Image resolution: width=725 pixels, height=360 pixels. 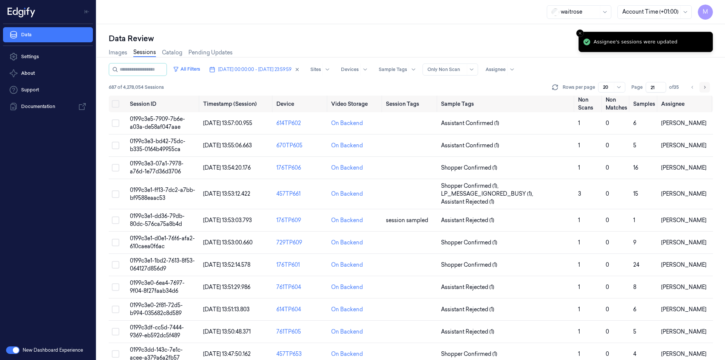 What do you see at coordinates (635, 309) in the screenshot?
I see `span: 6` at bounding box center [635, 309].